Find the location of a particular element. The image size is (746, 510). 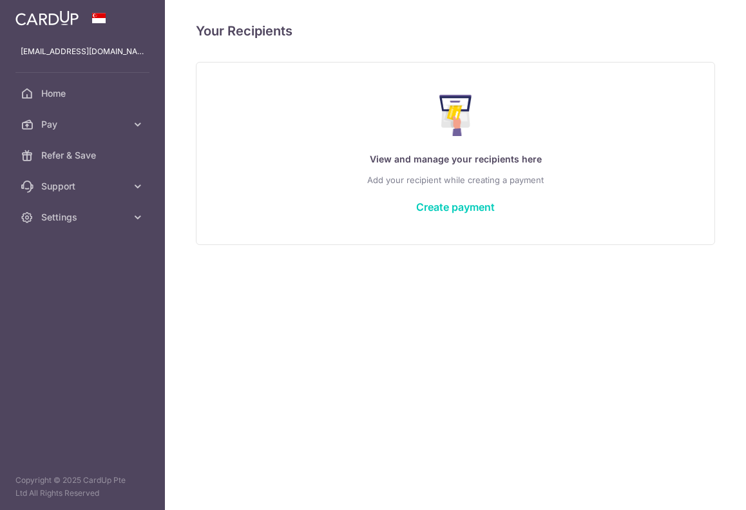

p: Add your recipient while creating a payment is located at coordinates (456, 180).